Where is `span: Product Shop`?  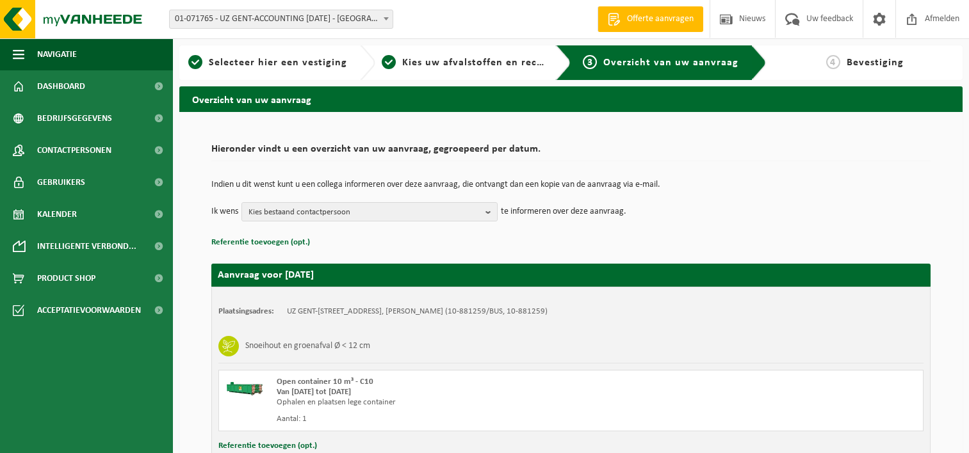
span: Product Shop is located at coordinates (66, 279).